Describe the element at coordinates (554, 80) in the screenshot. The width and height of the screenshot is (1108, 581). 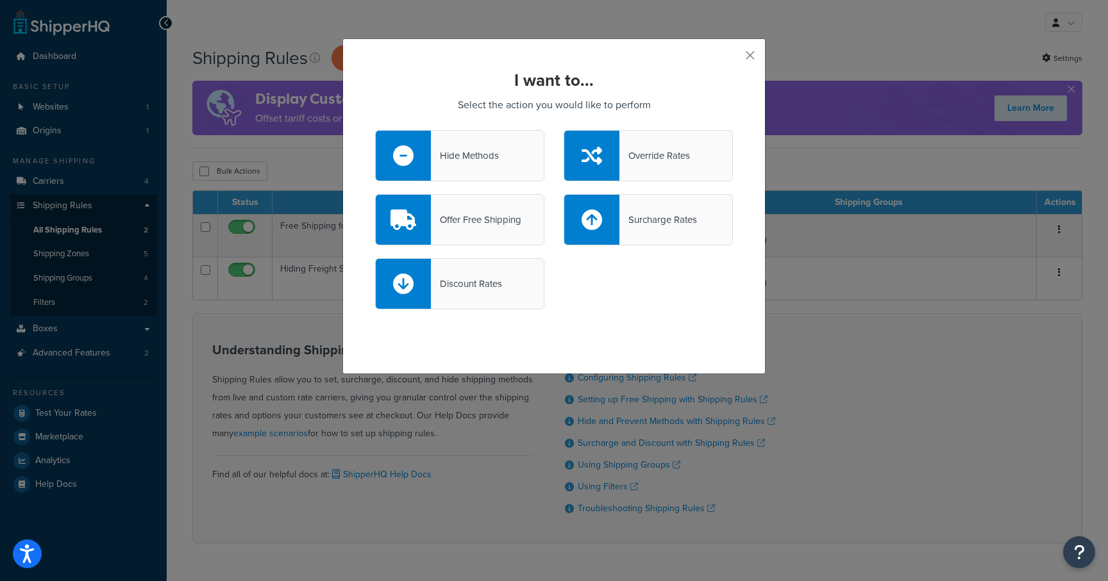
I see `strong: I want to...` at that location.